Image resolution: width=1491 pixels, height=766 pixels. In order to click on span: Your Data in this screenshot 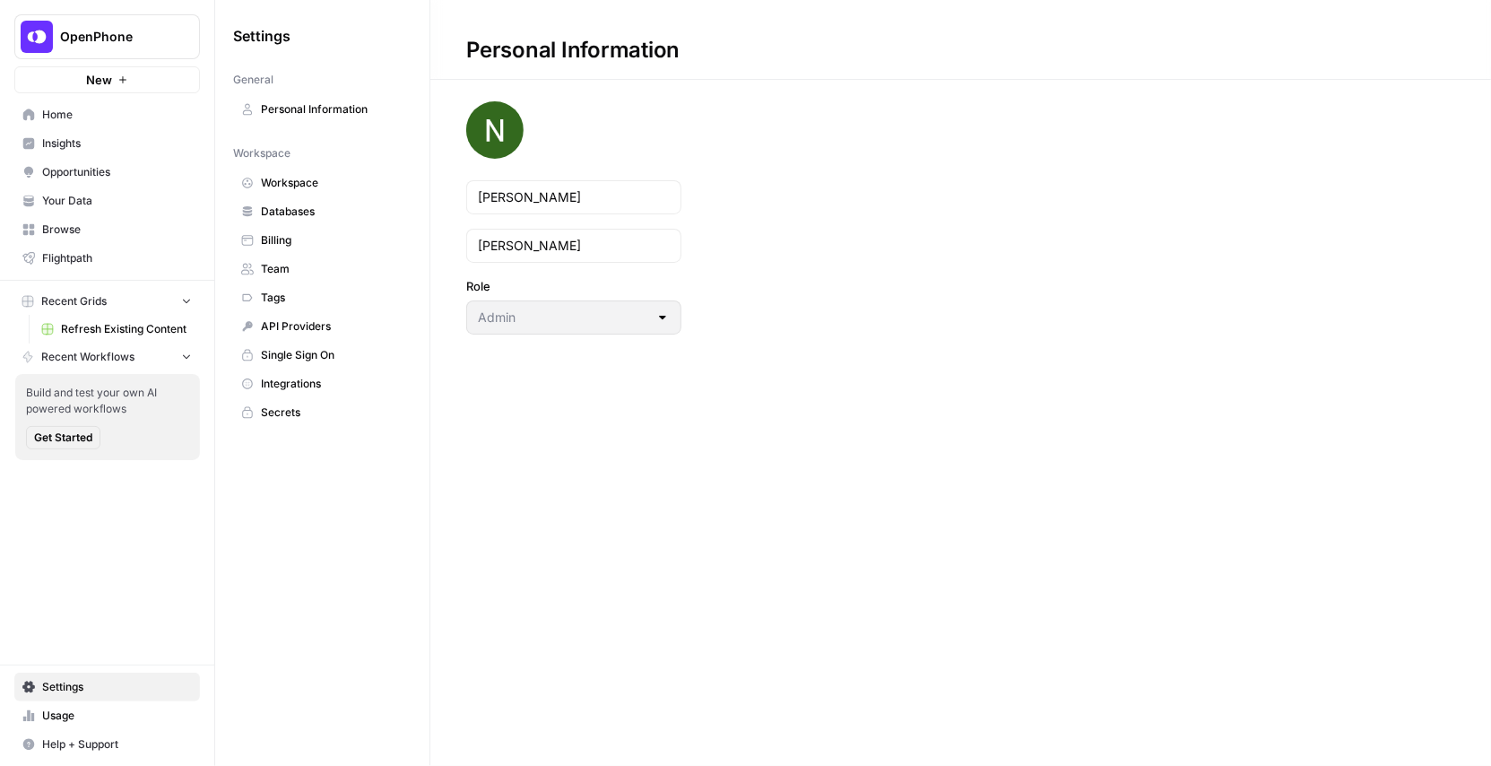, I will do `click(117, 201)`.